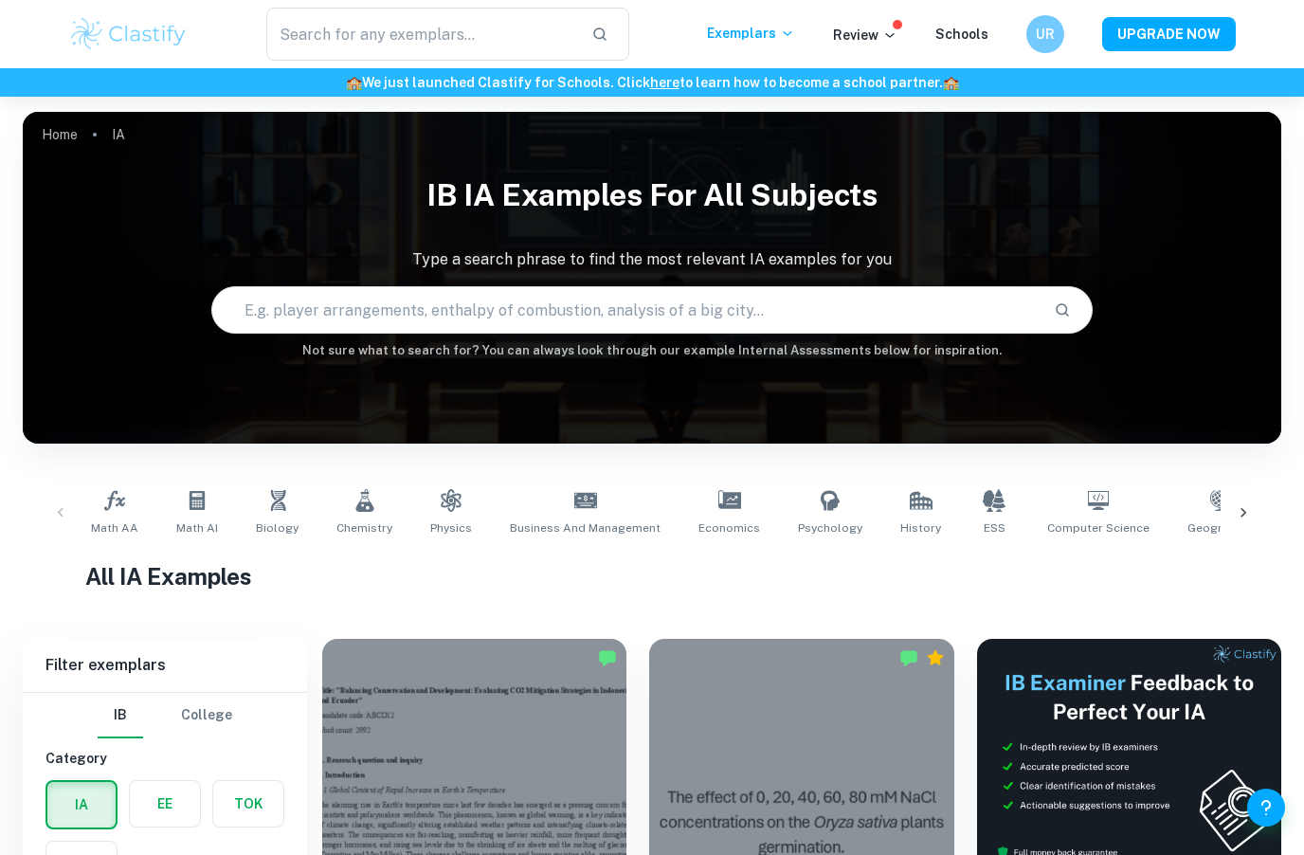 This screenshot has width=1304, height=855. I want to click on span: Computer Science, so click(1098, 528).